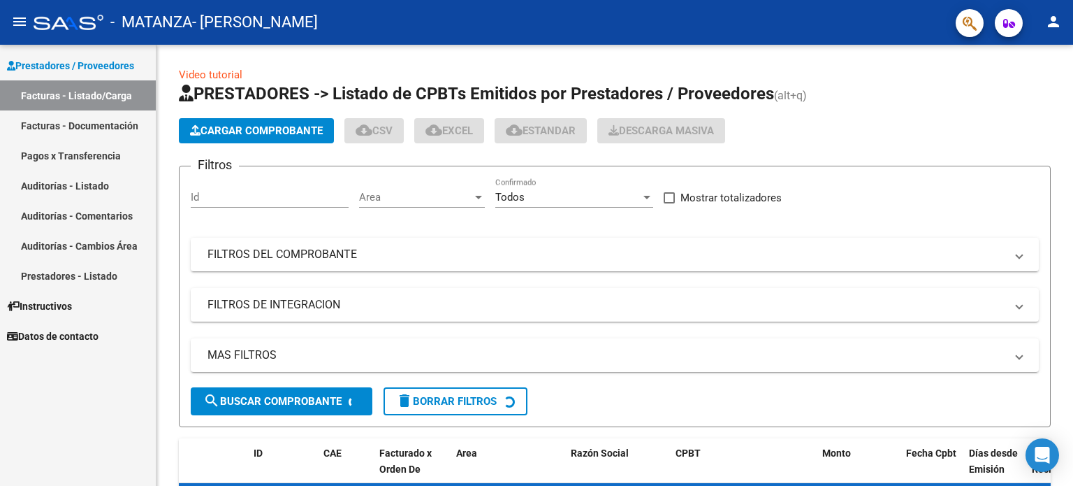 This screenshot has width=1073, height=486. I want to click on button: Cargar Comprobante, so click(256, 131).